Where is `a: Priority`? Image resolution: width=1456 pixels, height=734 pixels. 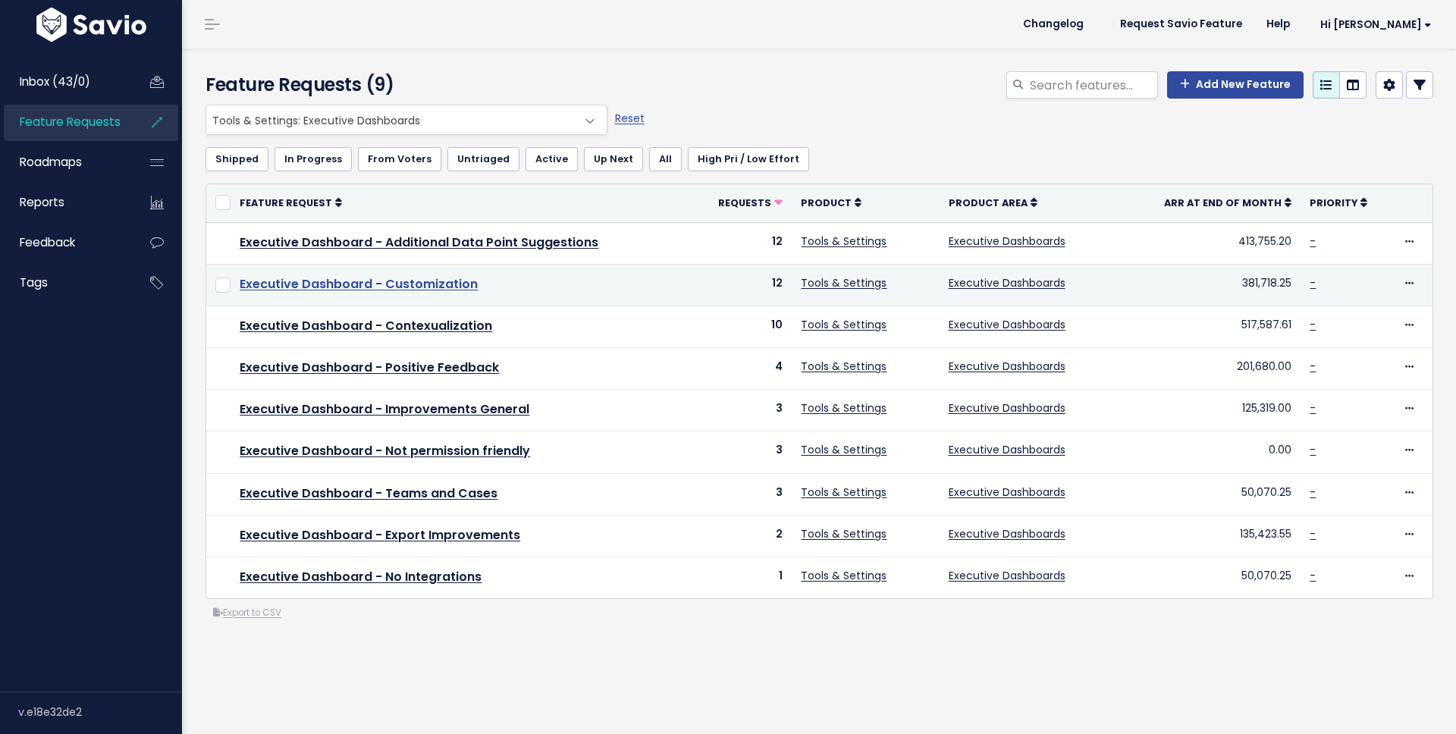 a: Priority is located at coordinates (1339, 202).